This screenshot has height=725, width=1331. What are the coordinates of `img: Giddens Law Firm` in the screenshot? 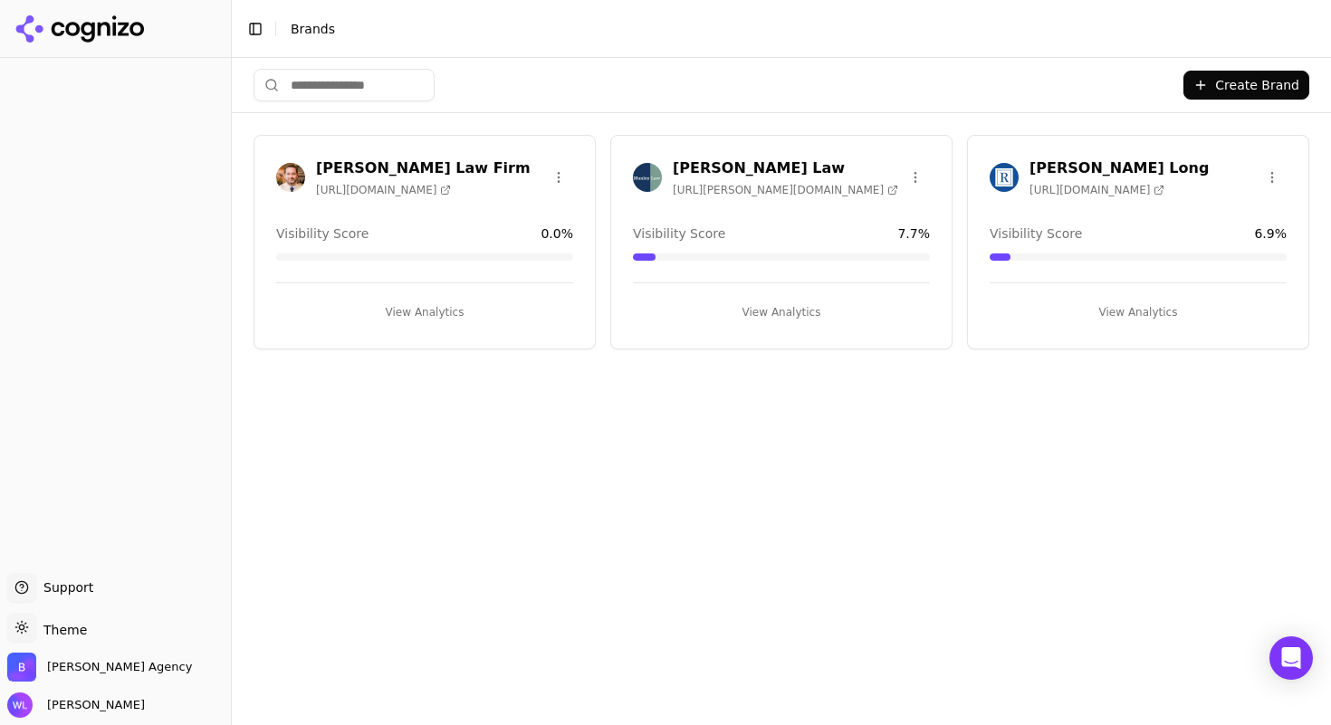 It's located at (291, 177).